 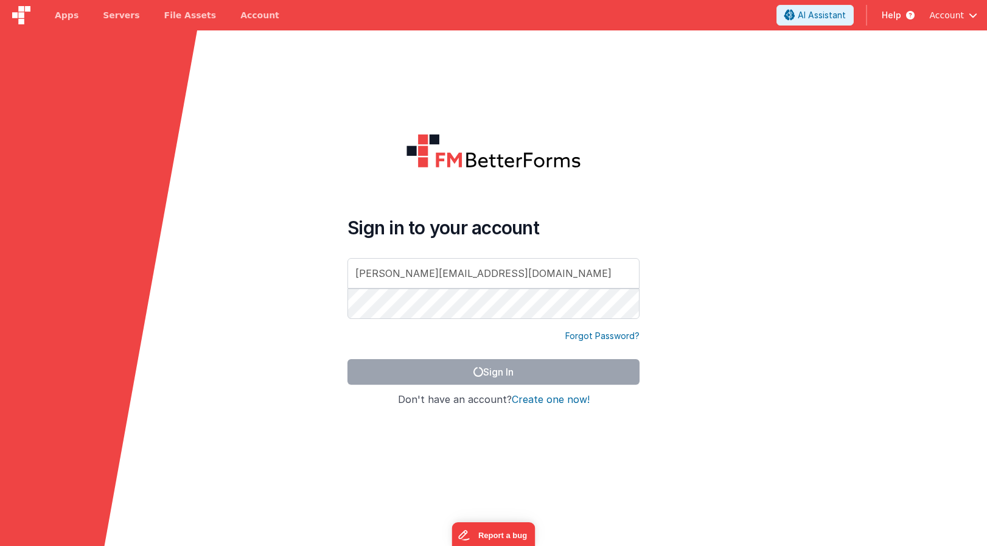 I want to click on button: Create one now!, so click(x=551, y=400).